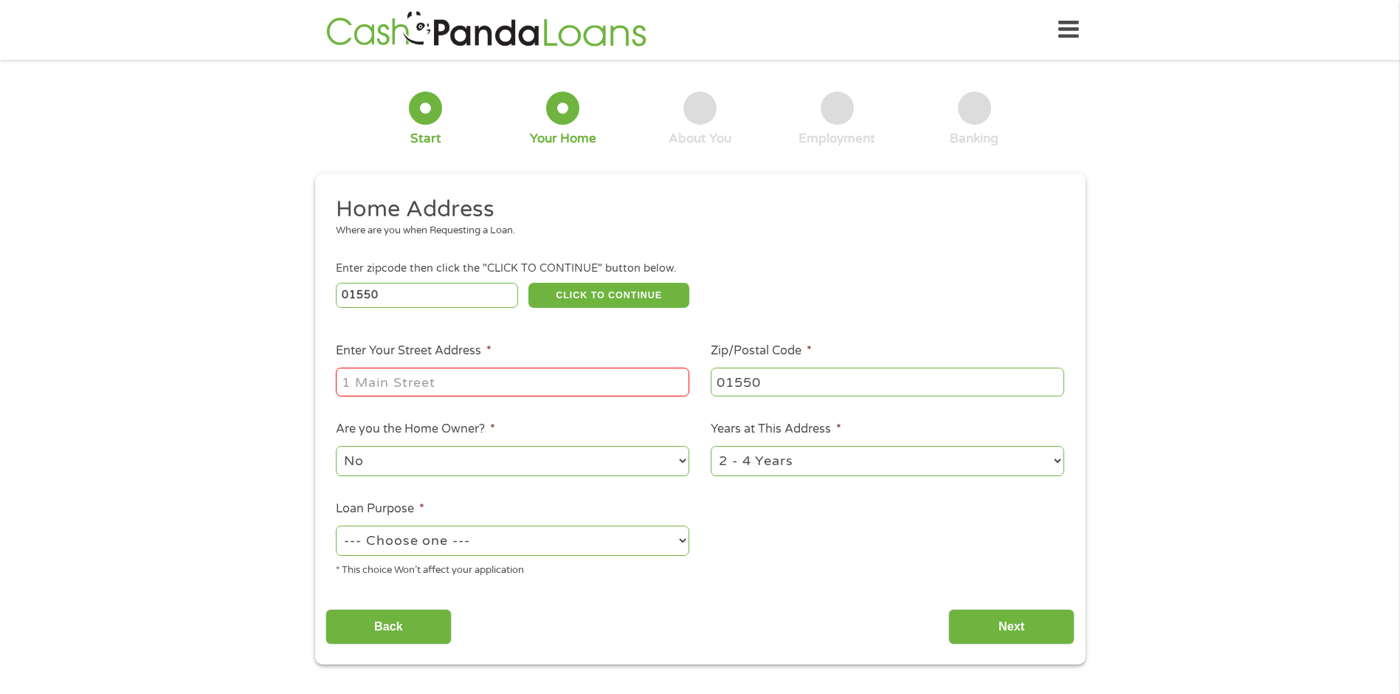  What do you see at coordinates (609, 295) in the screenshot?
I see `button: CLICK TO CONTINUE` at bounding box center [609, 295].